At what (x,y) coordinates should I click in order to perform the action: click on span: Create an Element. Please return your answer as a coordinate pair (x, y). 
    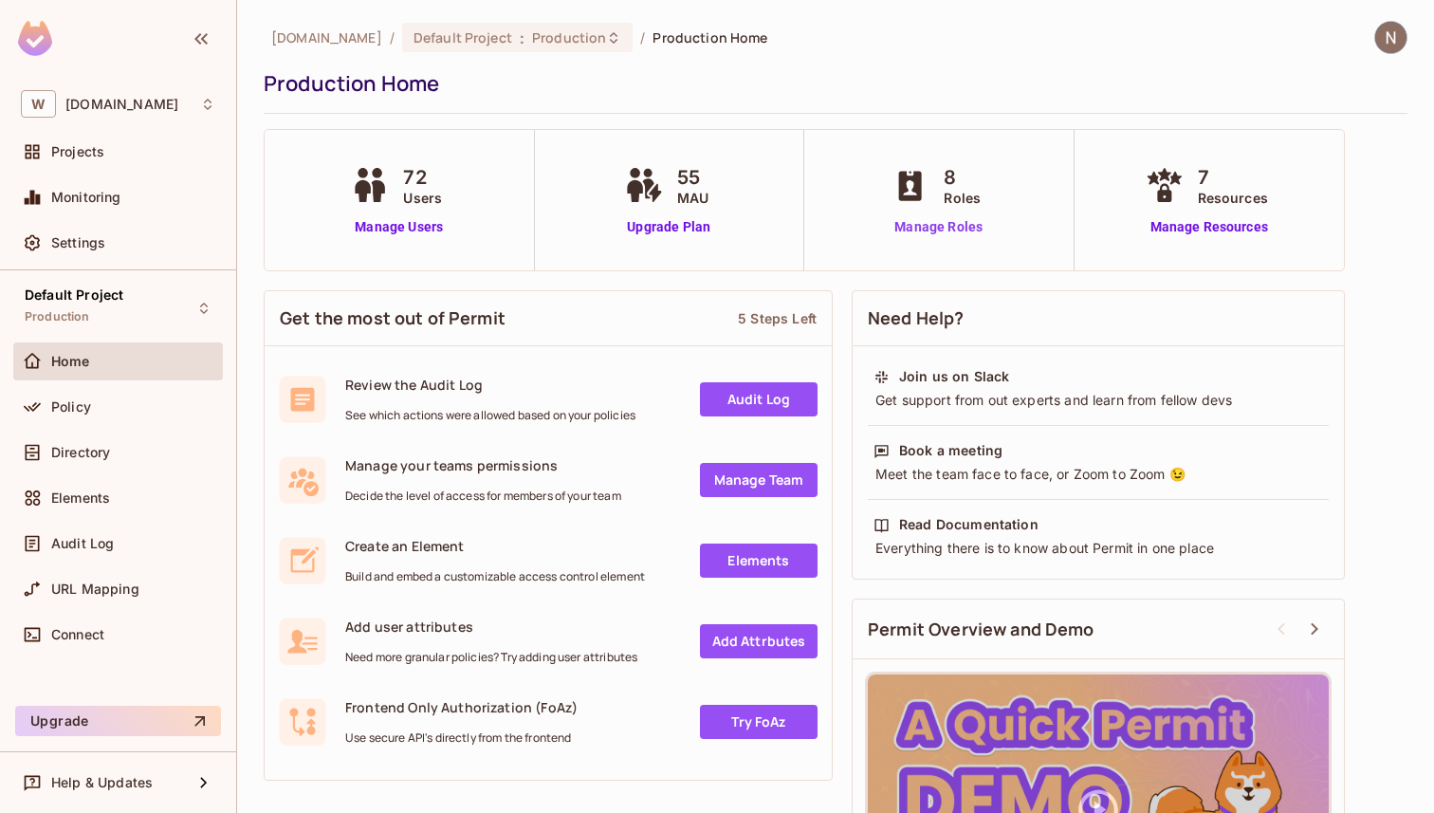
    Looking at the image, I should click on (495, 545).